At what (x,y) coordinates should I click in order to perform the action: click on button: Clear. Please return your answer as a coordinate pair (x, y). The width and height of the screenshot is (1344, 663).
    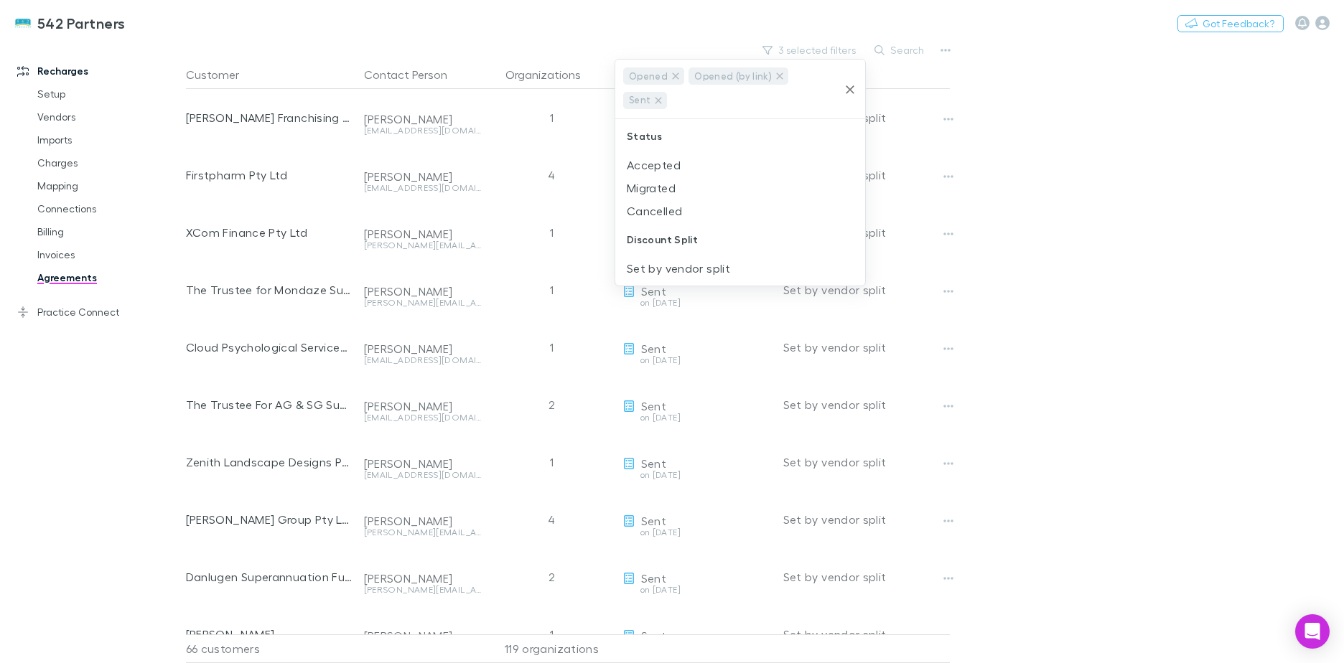
    Looking at the image, I should click on (850, 90).